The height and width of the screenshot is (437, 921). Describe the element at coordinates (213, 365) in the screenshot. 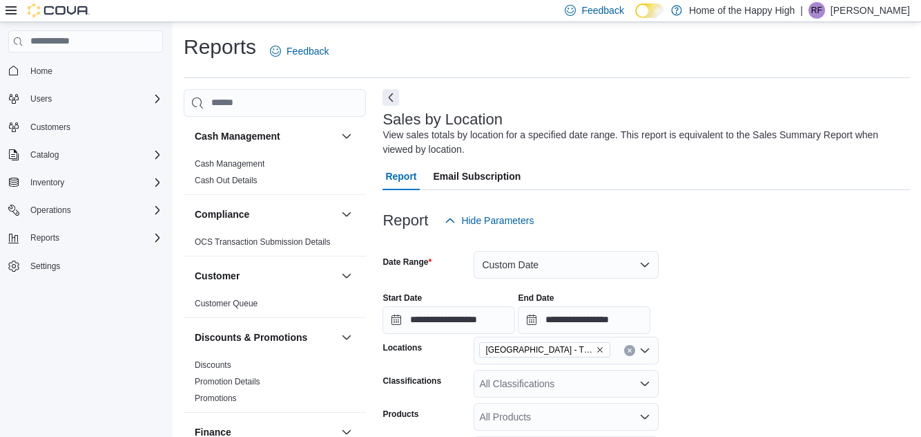

I see `span: Discounts` at that location.